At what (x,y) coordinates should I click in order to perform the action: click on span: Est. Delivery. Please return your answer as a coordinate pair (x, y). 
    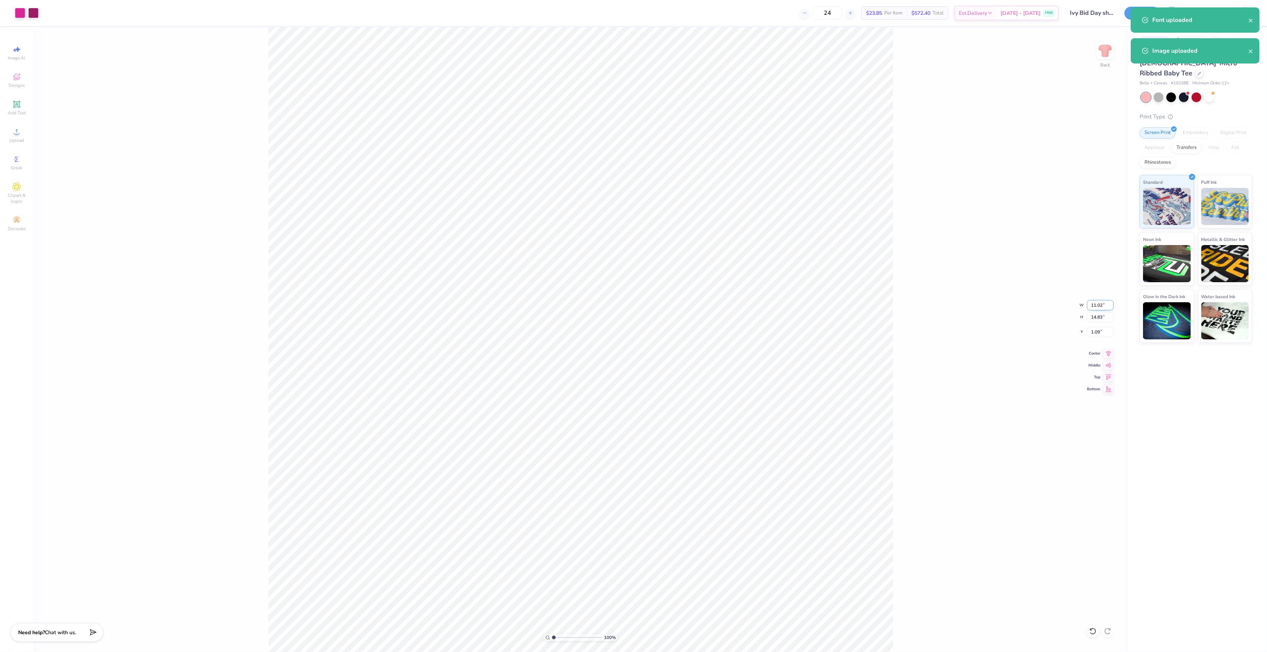
    Looking at the image, I should click on (973, 13).